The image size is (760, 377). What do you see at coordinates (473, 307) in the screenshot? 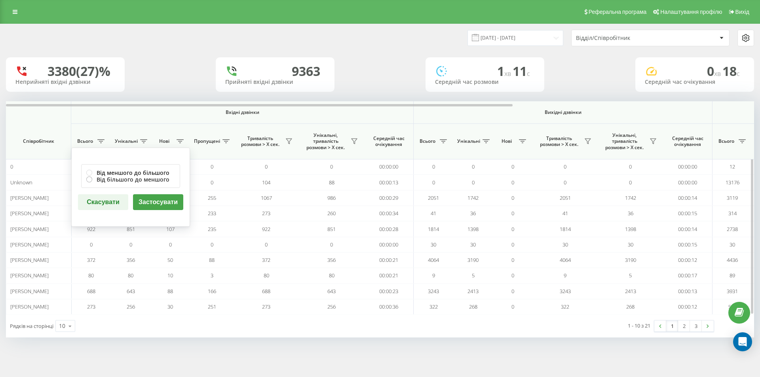
I see `span: 268` at bounding box center [473, 307].